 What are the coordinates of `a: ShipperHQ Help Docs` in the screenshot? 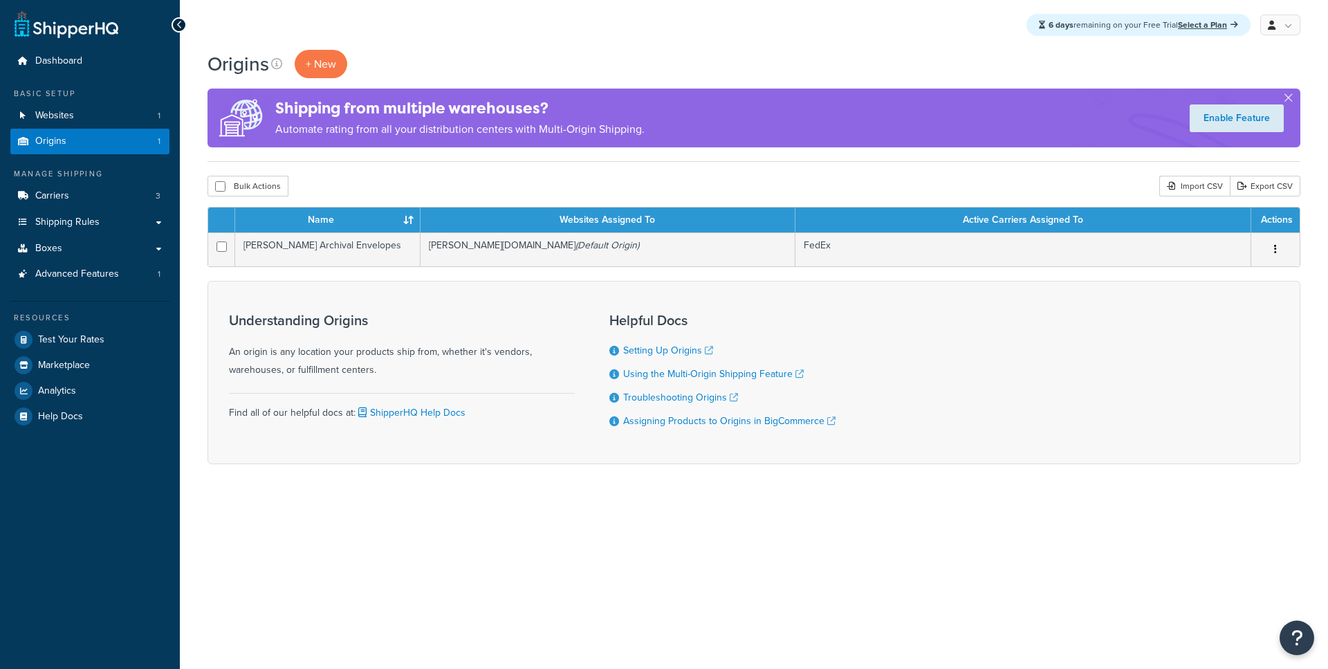 It's located at (410, 412).